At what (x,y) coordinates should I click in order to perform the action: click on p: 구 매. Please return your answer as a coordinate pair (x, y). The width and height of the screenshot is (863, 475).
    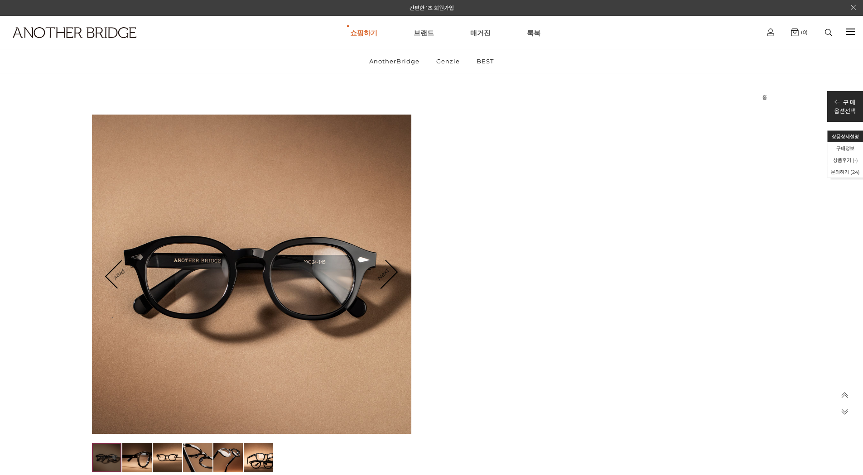
    Looking at the image, I should click on (845, 102).